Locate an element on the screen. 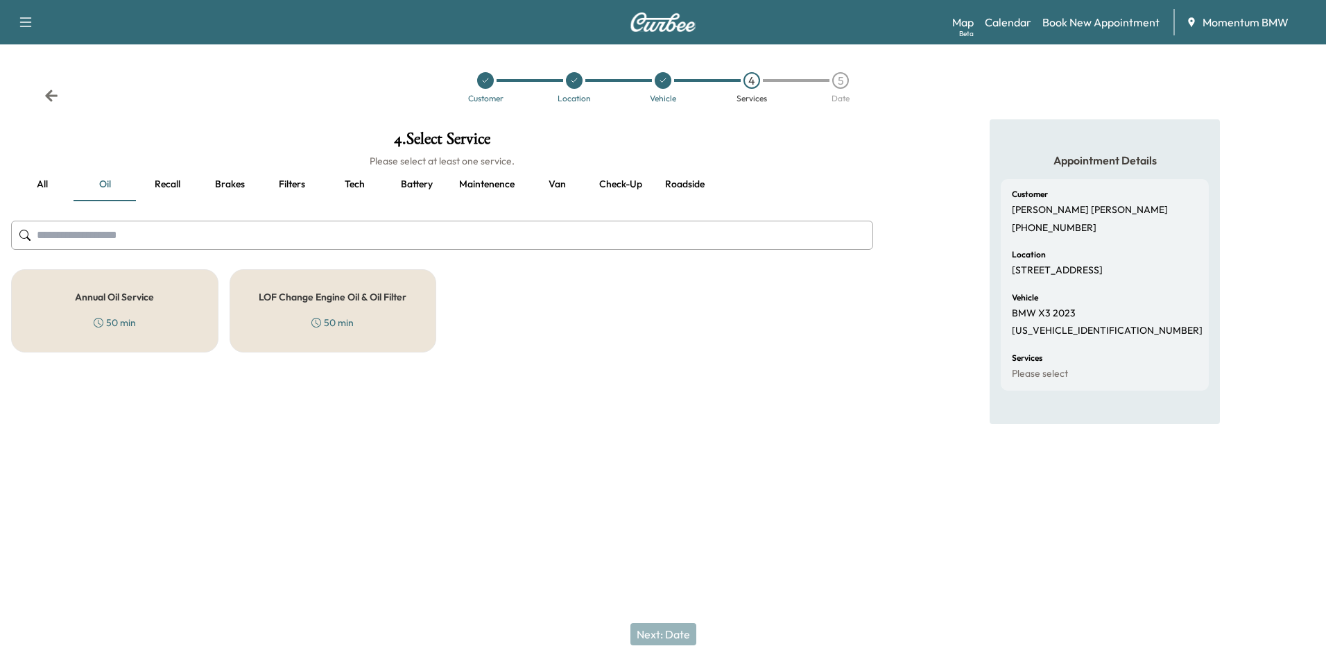 Image resolution: width=1326 pixels, height=662 pixels. div: Customer is located at coordinates (486, 99).